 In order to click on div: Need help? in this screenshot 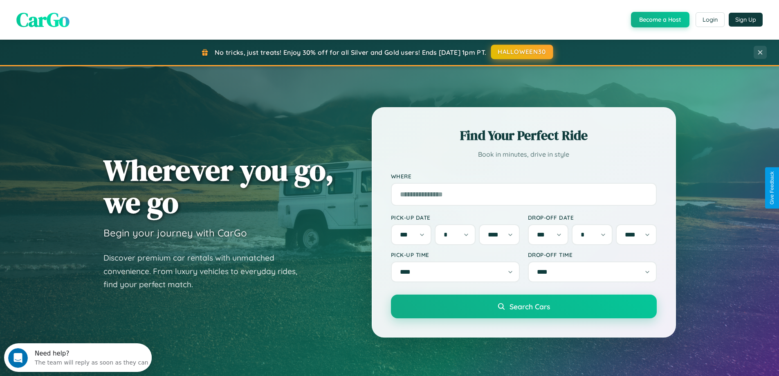, I will do `click(87, 10)`.